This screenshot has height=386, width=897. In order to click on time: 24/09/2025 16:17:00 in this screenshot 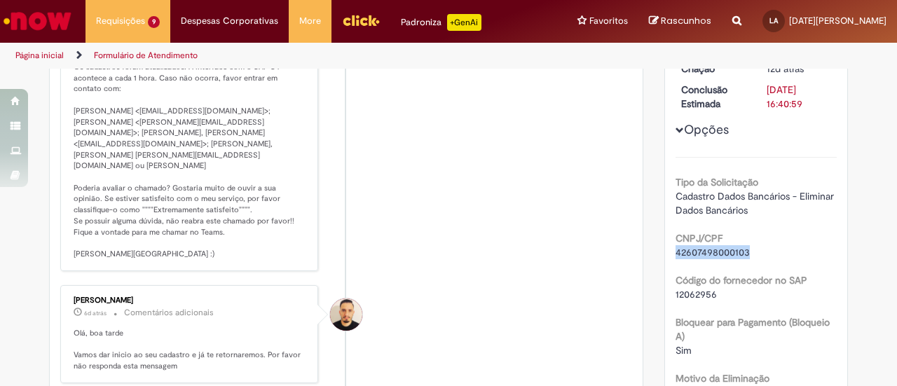, I will do `click(95, 313)`.